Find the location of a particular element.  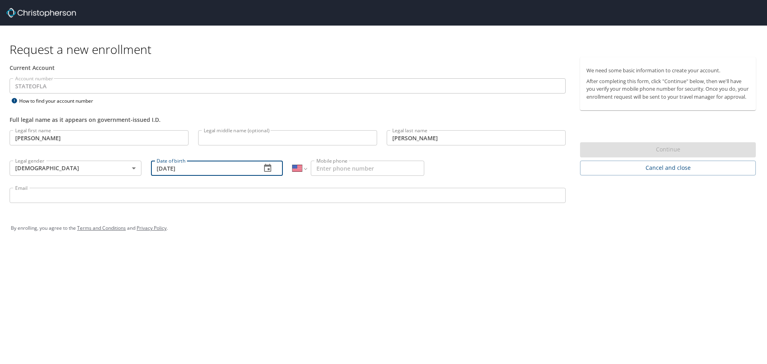

div: Full legal name as it appears on government-issued I.D. is located at coordinates (288, 119).